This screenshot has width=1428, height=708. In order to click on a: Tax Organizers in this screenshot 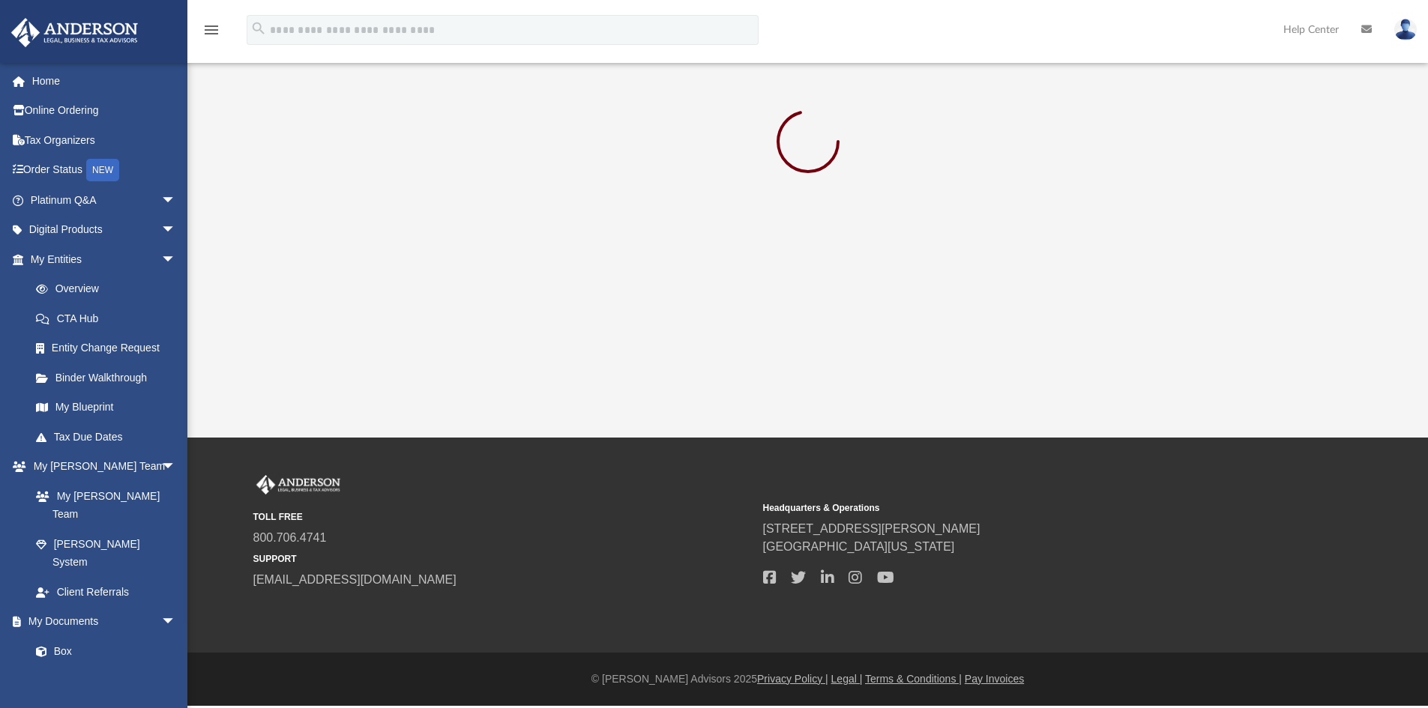, I will do `click(104, 140)`.